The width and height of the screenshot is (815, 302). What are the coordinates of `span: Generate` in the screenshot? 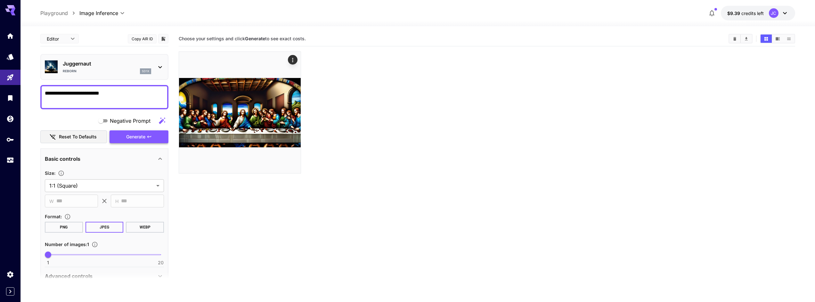 It's located at (136, 137).